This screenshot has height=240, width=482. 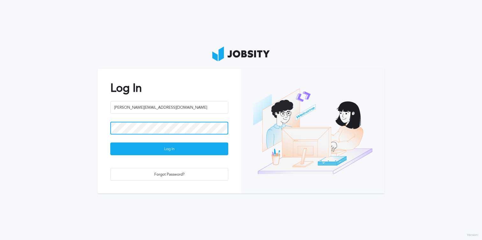 What do you see at coordinates (169, 149) in the screenshot?
I see `div: Log In` at bounding box center [169, 149].